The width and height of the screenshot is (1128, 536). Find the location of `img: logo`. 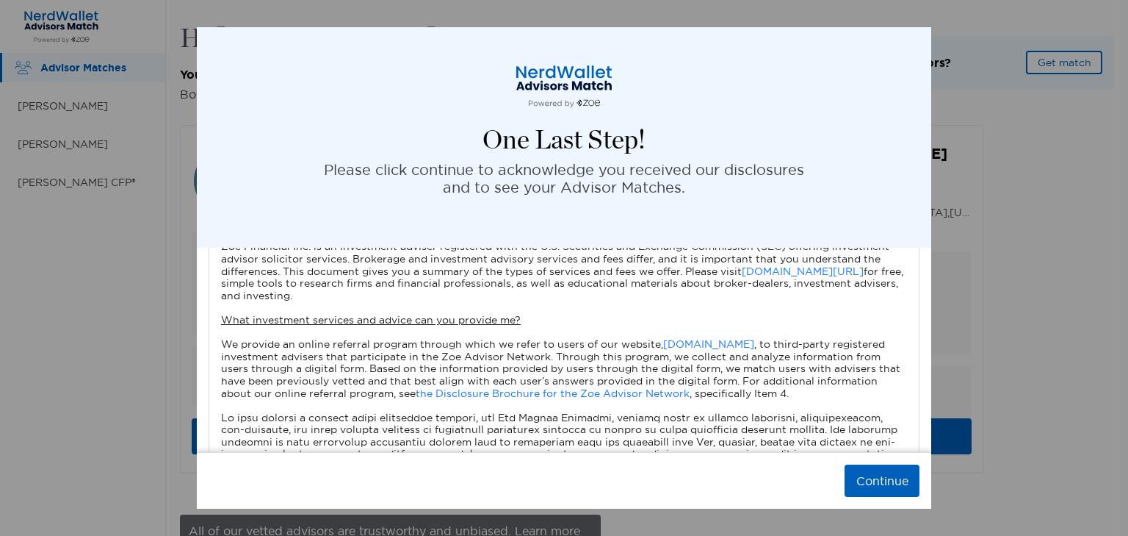

img: logo is located at coordinates (564, 86).